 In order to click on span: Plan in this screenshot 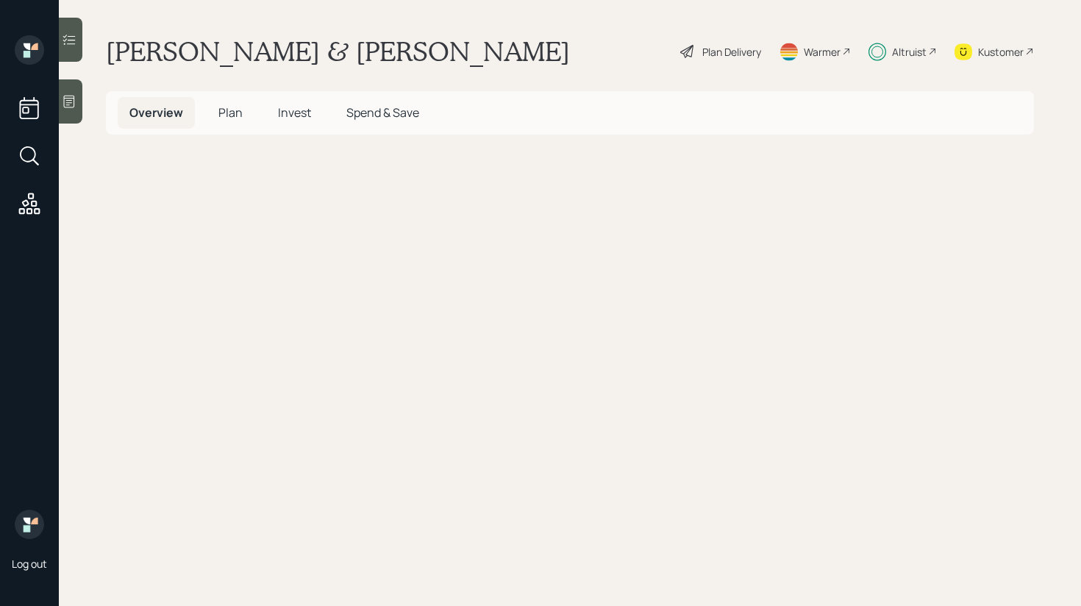, I will do `click(230, 113)`.